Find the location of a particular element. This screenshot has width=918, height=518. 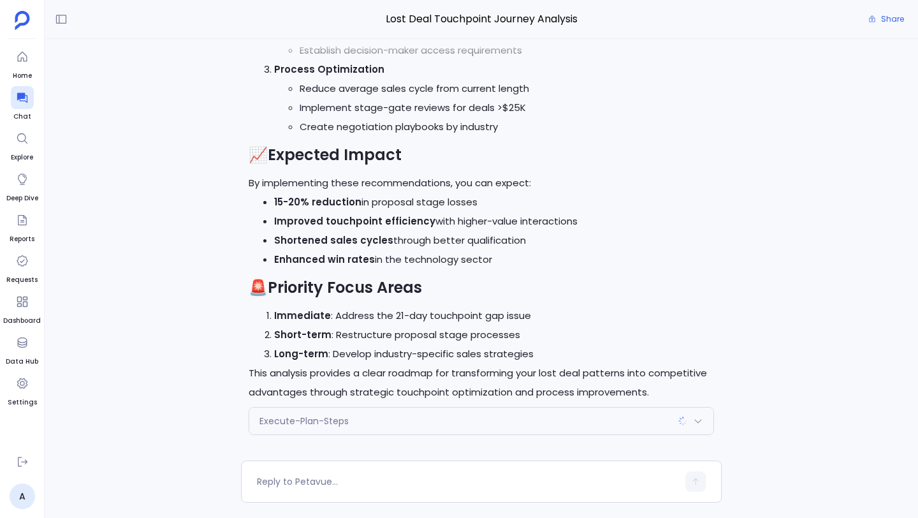

strong: Short-term is located at coordinates (303, 334).